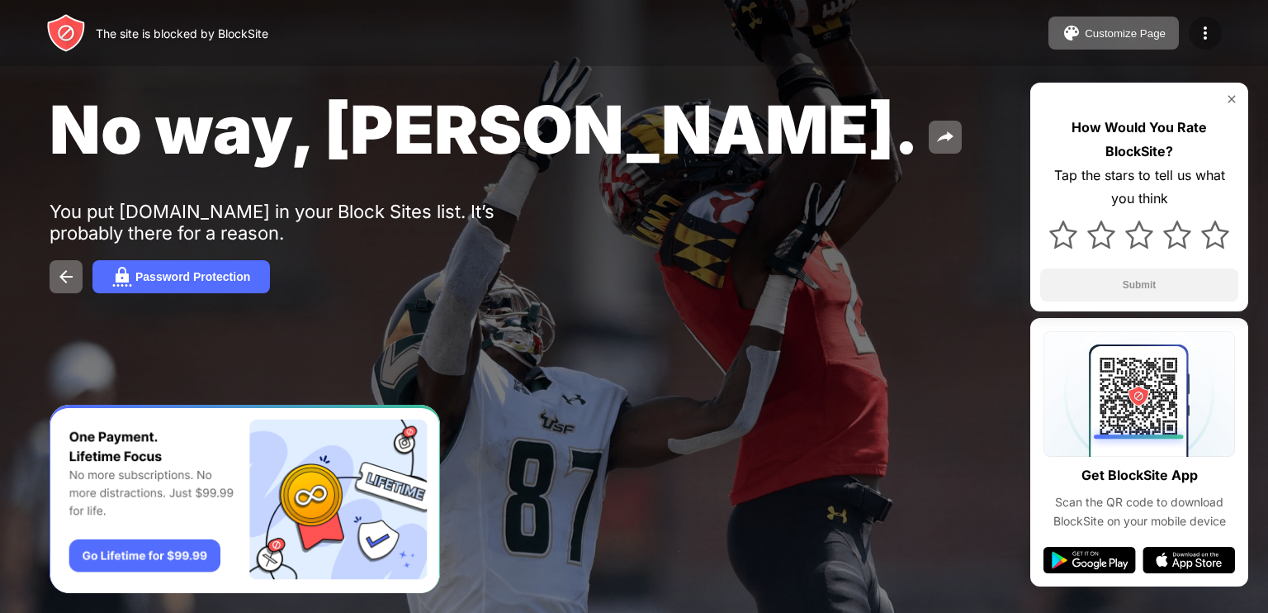 Image resolution: width=1268 pixels, height=613 pixels. I want to click on div: The site is blocked by BlockSite, so click(182, 33).